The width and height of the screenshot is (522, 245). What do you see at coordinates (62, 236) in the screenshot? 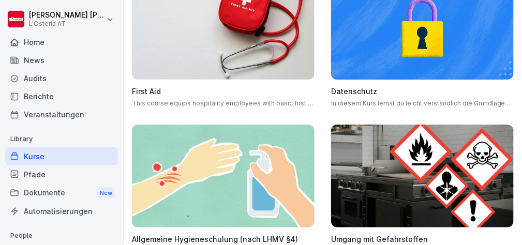
I see `p: People` at bounding box center [62, 236].